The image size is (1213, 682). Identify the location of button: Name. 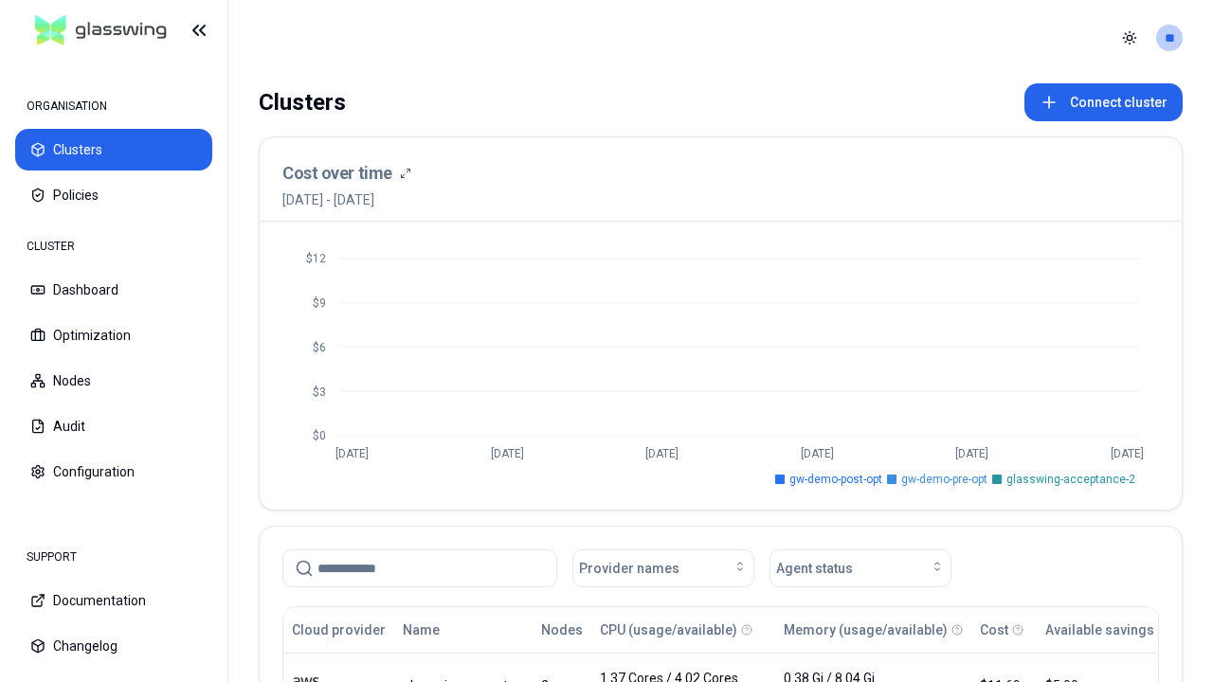
(421, 630).